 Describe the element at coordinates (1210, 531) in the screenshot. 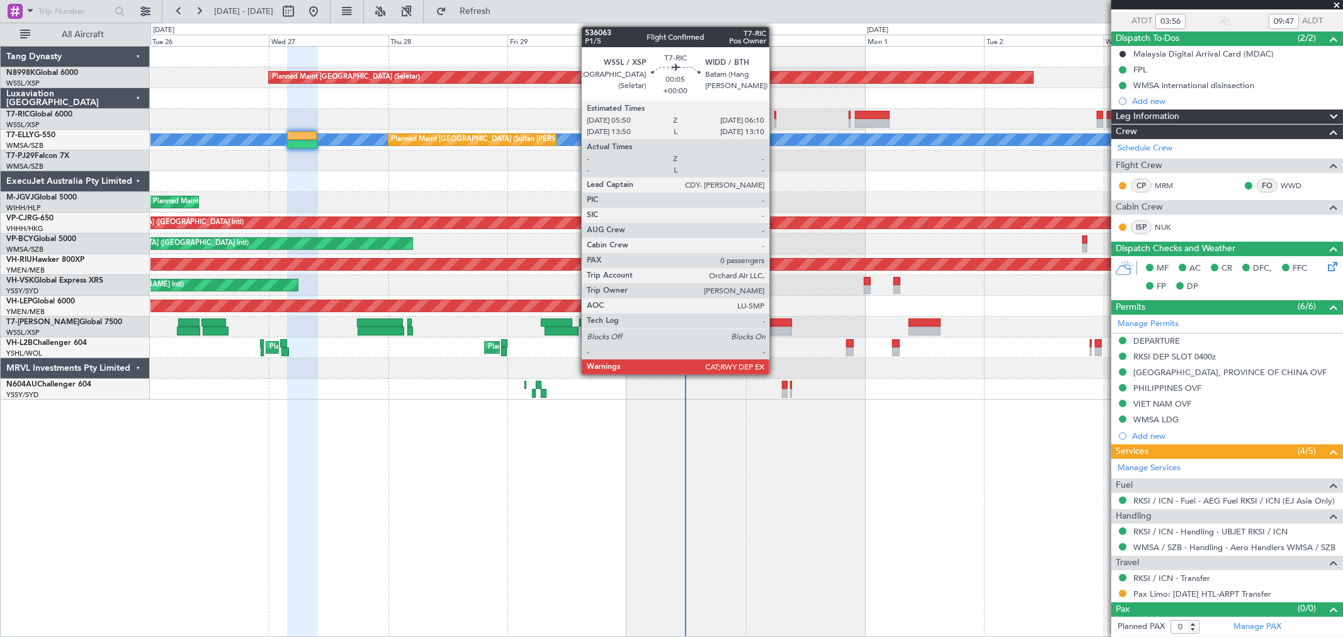

I see `a: RKSI / ICN - Handling - UBJET RKSI / ICN` at that location.